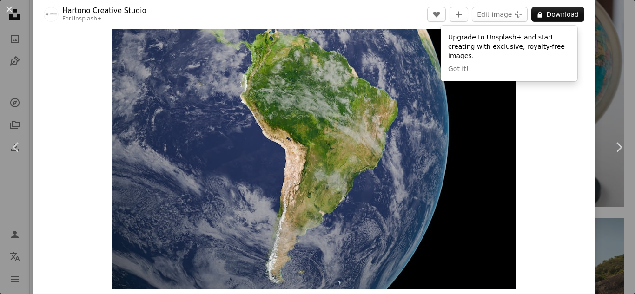  I want to click on a: Unsplash+, so click(86, 19).